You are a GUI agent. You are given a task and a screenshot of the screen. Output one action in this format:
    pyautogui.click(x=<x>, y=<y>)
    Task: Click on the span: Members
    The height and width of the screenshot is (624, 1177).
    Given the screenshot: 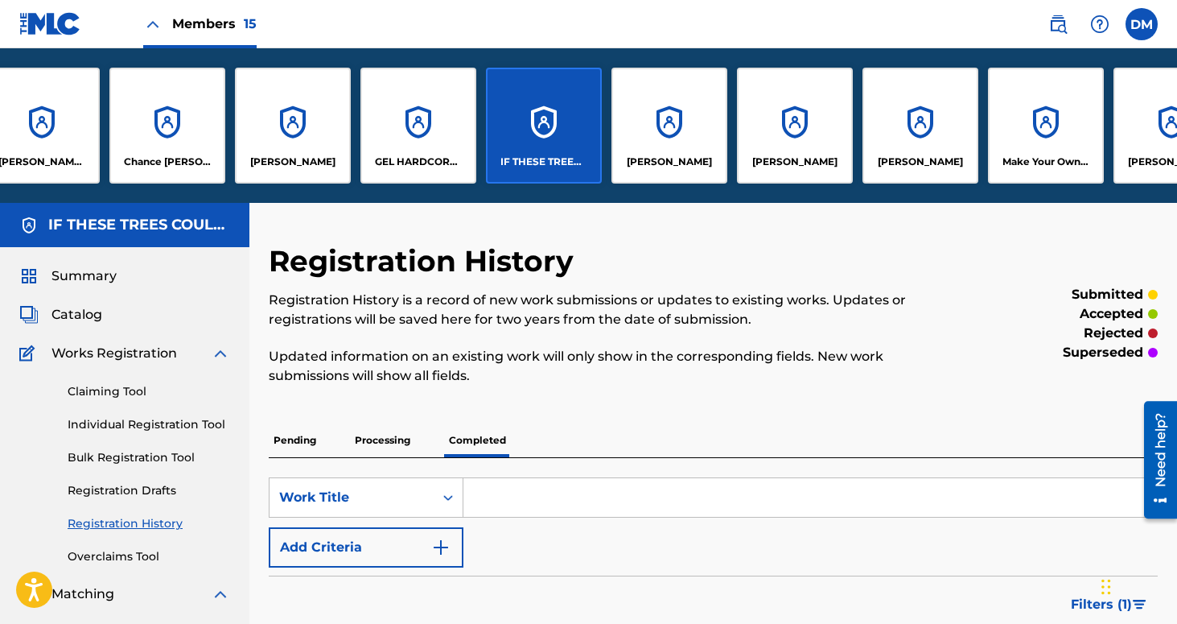 What is the action you would take?
    pyautogui.click(x=214, y=23)
    